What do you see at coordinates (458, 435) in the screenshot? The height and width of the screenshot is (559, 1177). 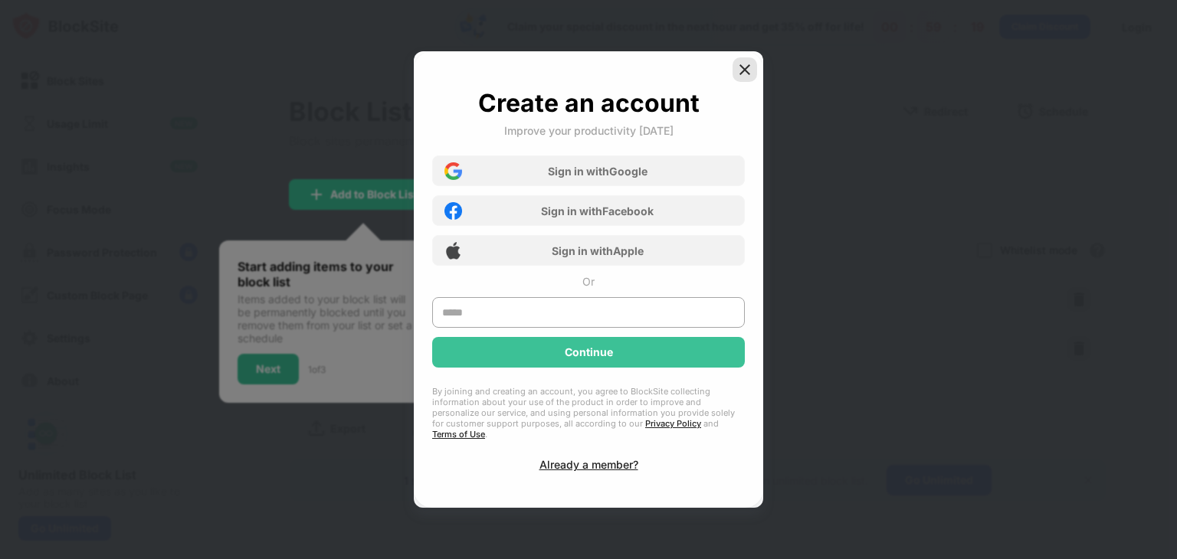 I see `a: Terms of Use` at bounding box center [458, 435].